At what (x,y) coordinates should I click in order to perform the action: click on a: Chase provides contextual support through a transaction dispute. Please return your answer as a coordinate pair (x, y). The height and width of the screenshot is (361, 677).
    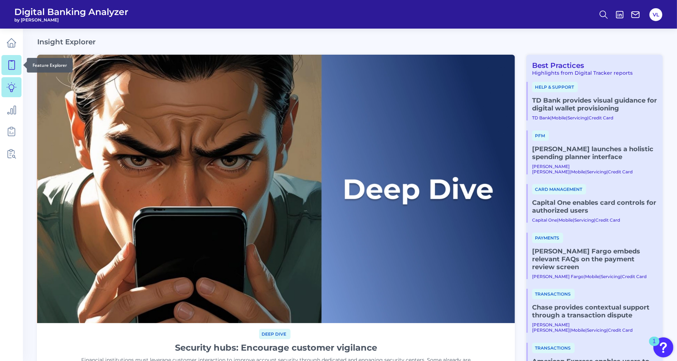
    Looking at the image, I should click on (594, 312).